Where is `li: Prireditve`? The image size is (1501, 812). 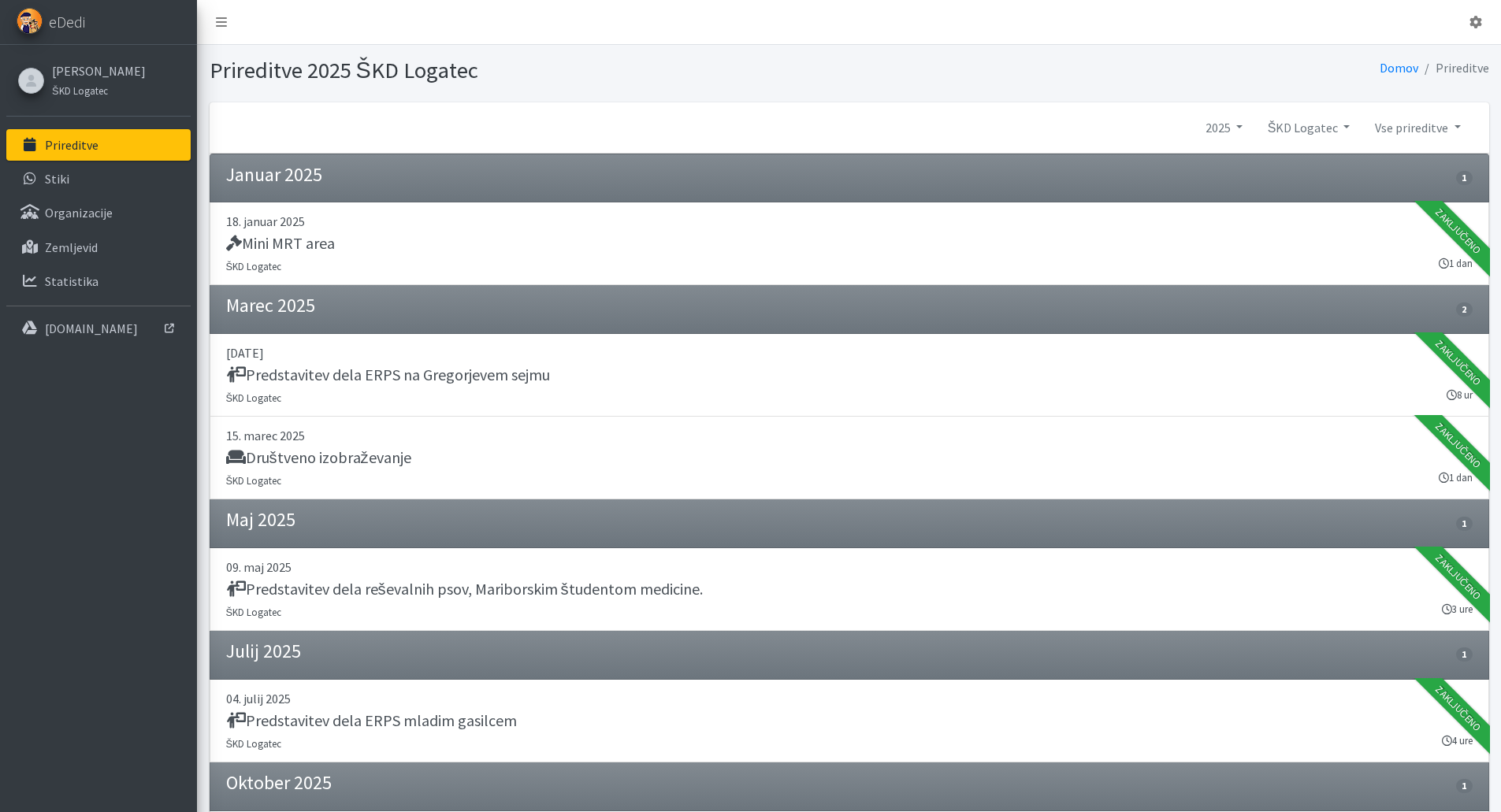 li: Prireditve is located at coordinates (1454, 68).